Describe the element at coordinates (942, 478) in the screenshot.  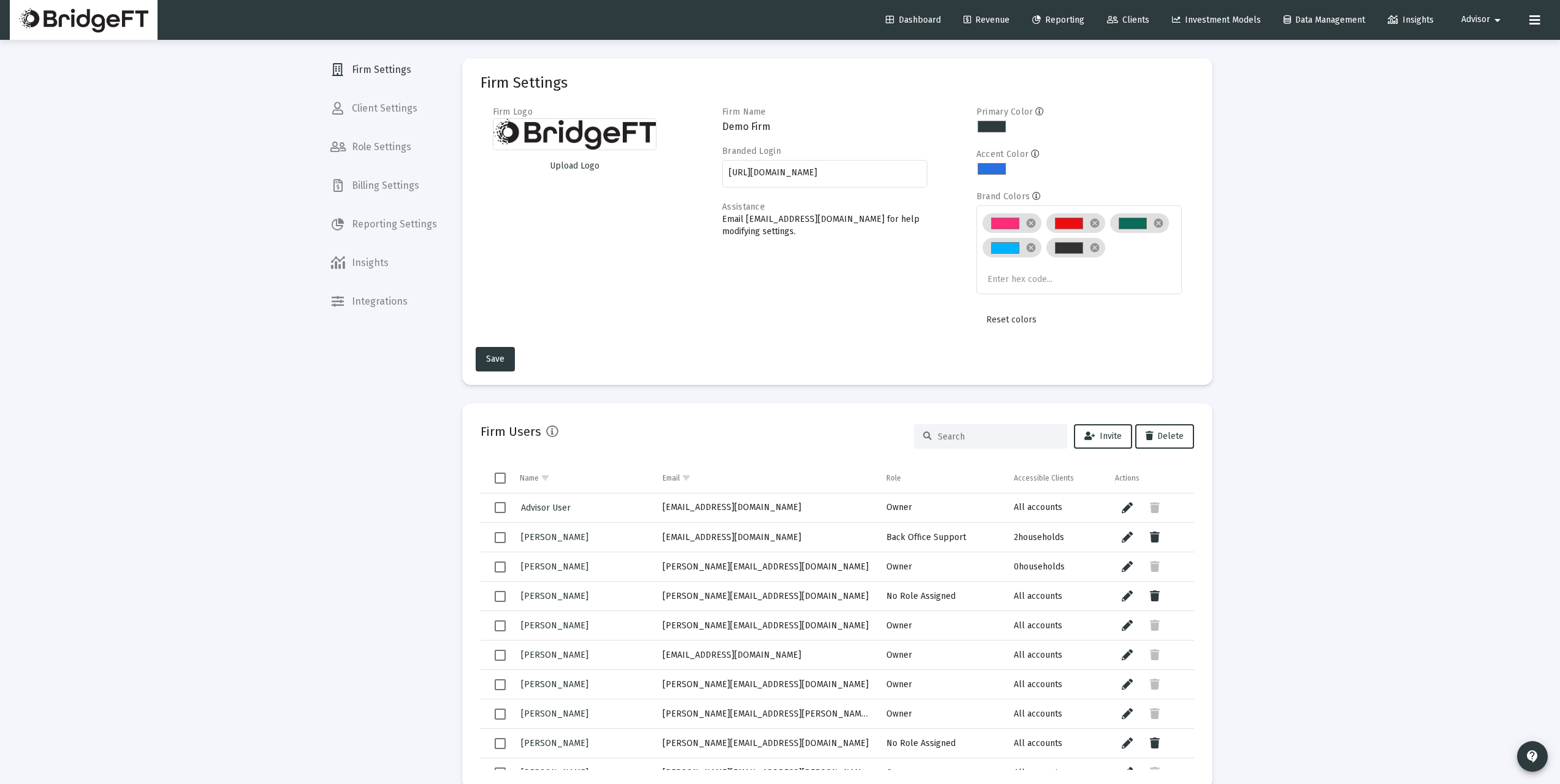
I see `td: Column Role` at that location.